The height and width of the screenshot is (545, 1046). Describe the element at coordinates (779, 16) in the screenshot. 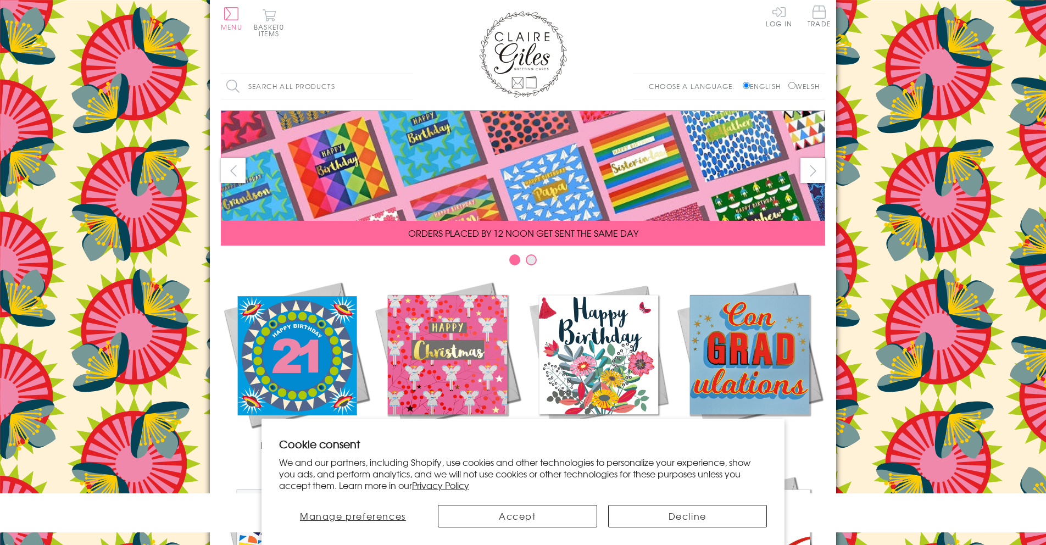

I see `a: Log In` at that location.